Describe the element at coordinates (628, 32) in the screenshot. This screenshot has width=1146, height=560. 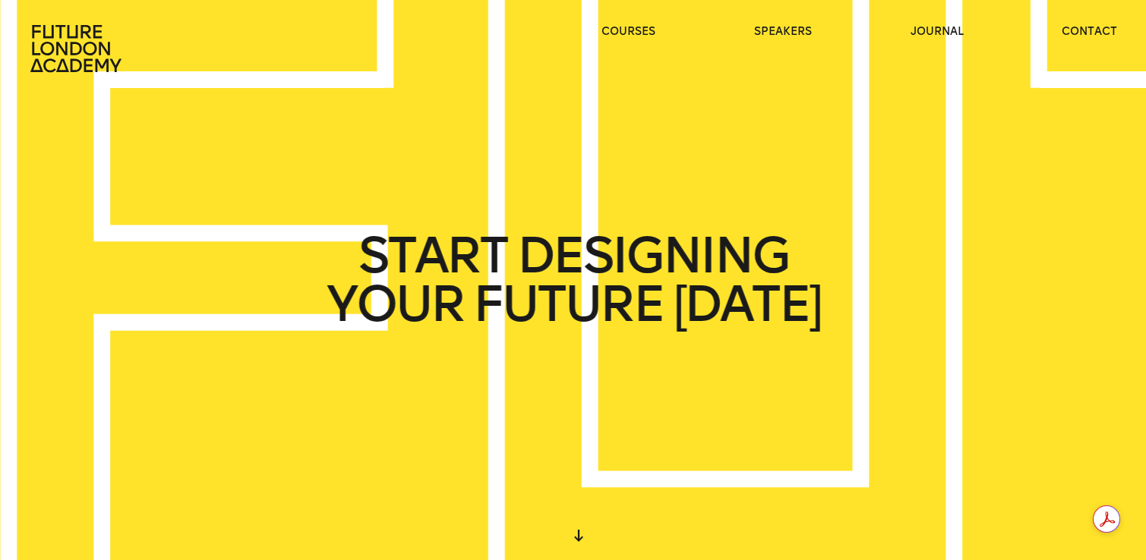
I see `a: courses` at that location.